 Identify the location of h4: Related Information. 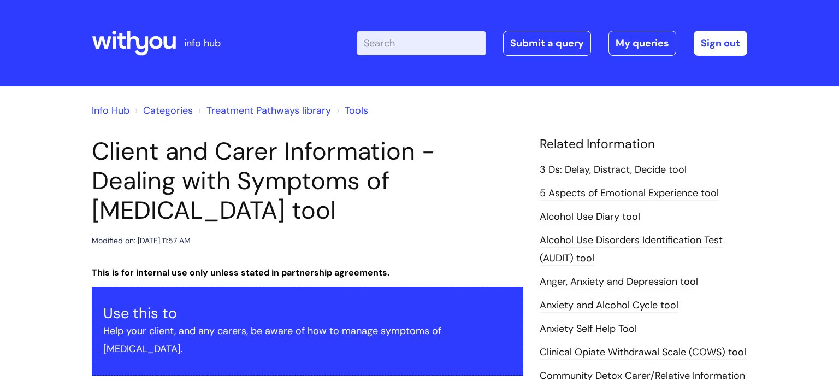
(643, 144).